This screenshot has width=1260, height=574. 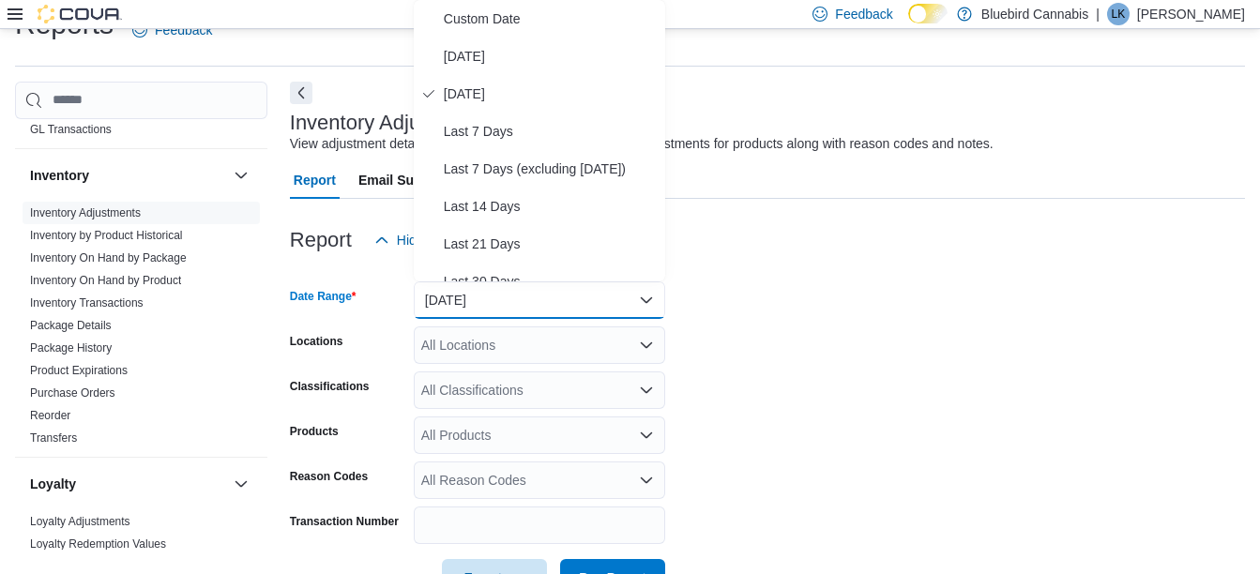 I want to click on label: Transaction Number, so click(x=344, y=522).